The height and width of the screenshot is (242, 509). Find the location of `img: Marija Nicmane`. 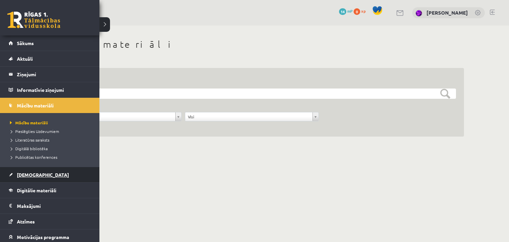

img: Marija Nicmane is located at coordinates (419, 13).